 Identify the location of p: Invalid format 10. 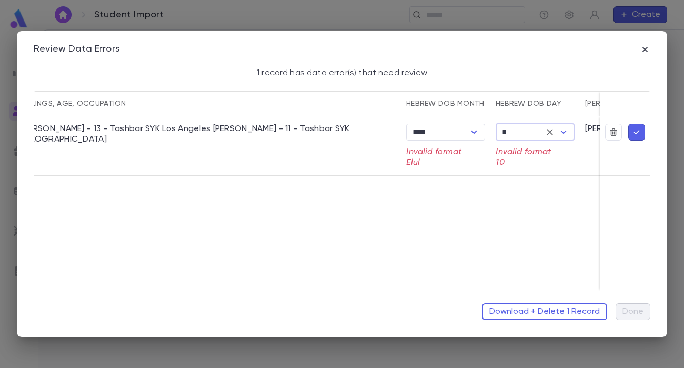
(535, 157).